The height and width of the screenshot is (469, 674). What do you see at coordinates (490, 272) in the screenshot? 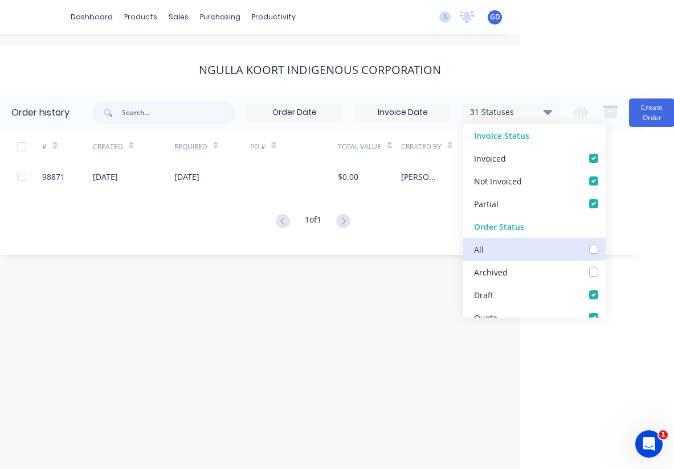
I see `div: Archived` at bounding box center [490, 272].